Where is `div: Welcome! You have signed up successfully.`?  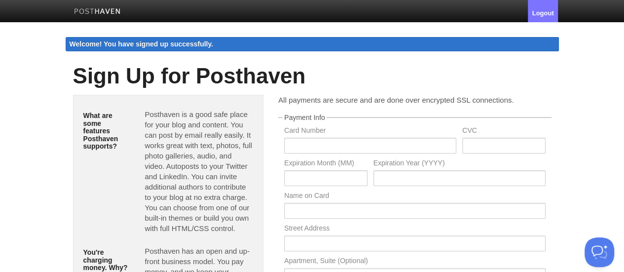 div: Welcome! You have signed up successfully. is located at coordinates (312, 44).